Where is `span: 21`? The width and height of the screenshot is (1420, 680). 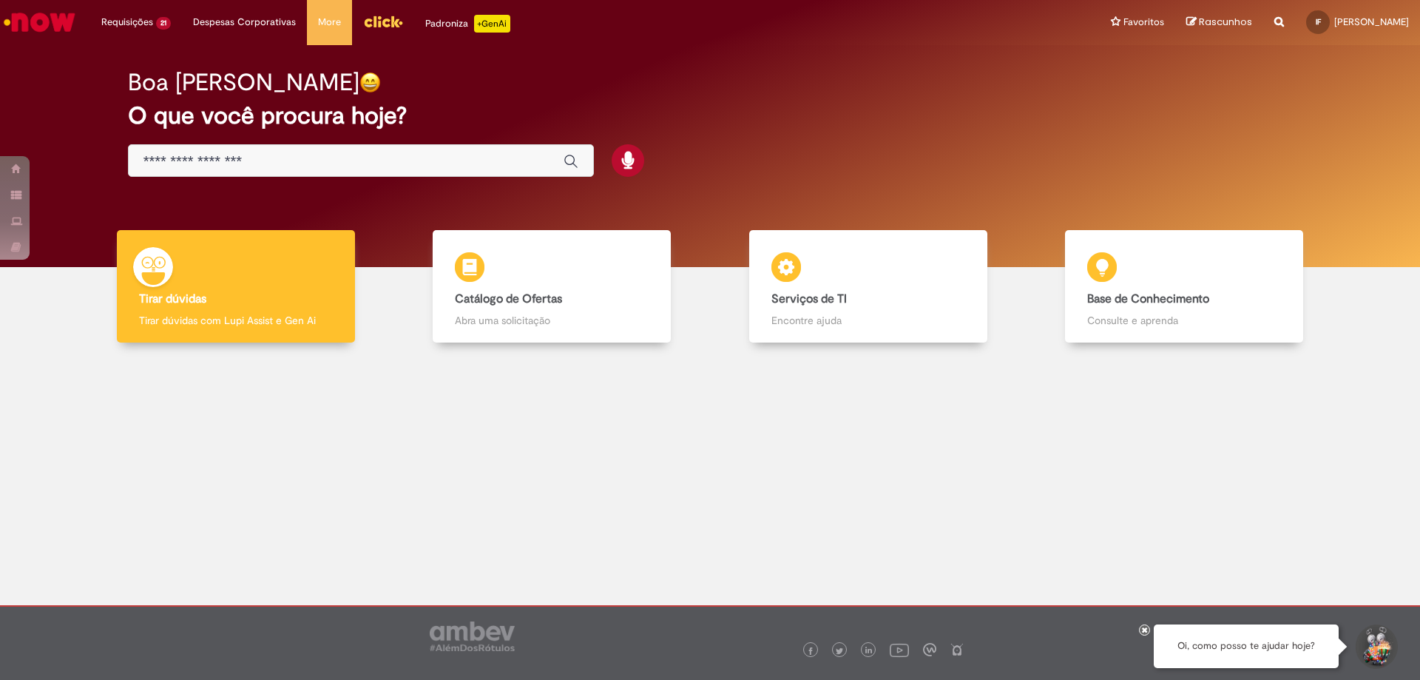 span: 21 is located at coordinates (163, 23).